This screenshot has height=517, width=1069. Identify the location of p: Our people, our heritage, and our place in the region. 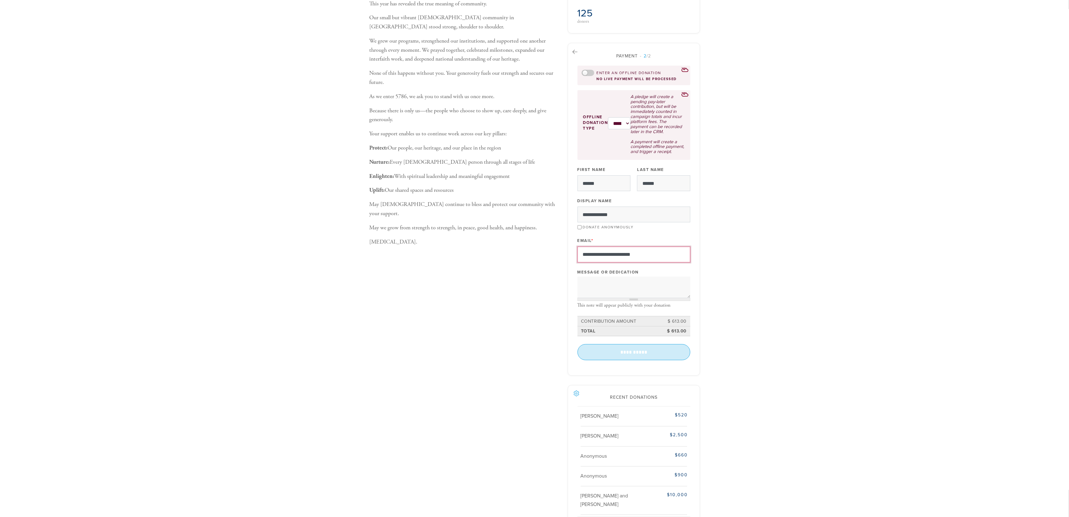
(464, 148).